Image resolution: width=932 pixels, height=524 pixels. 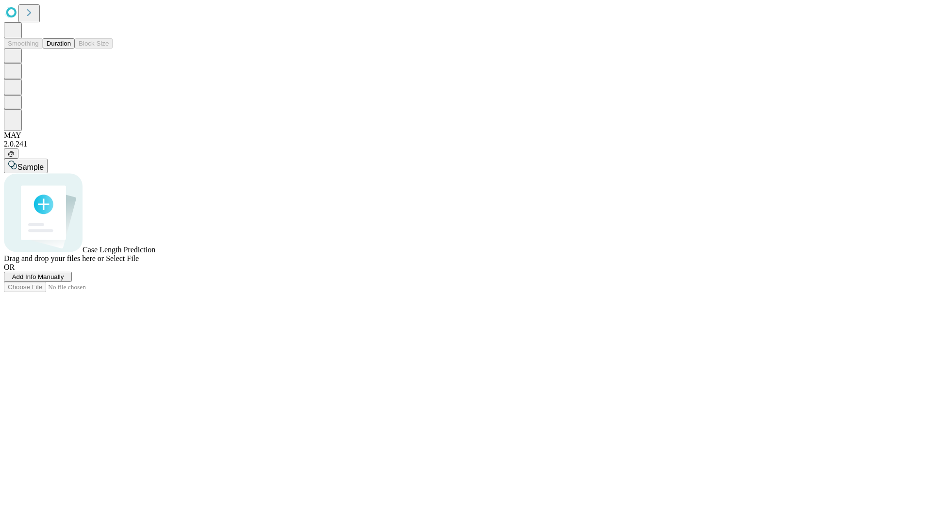 I want to click on div: 2.0.241, so click(x=466, y=144).